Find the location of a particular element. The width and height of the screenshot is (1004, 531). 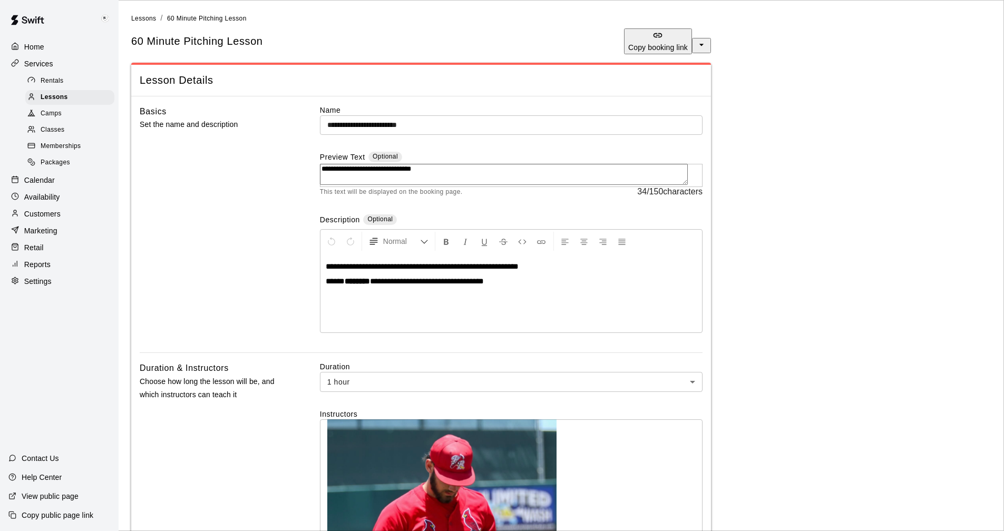

p: Reports is located at coordinates (37, 265).